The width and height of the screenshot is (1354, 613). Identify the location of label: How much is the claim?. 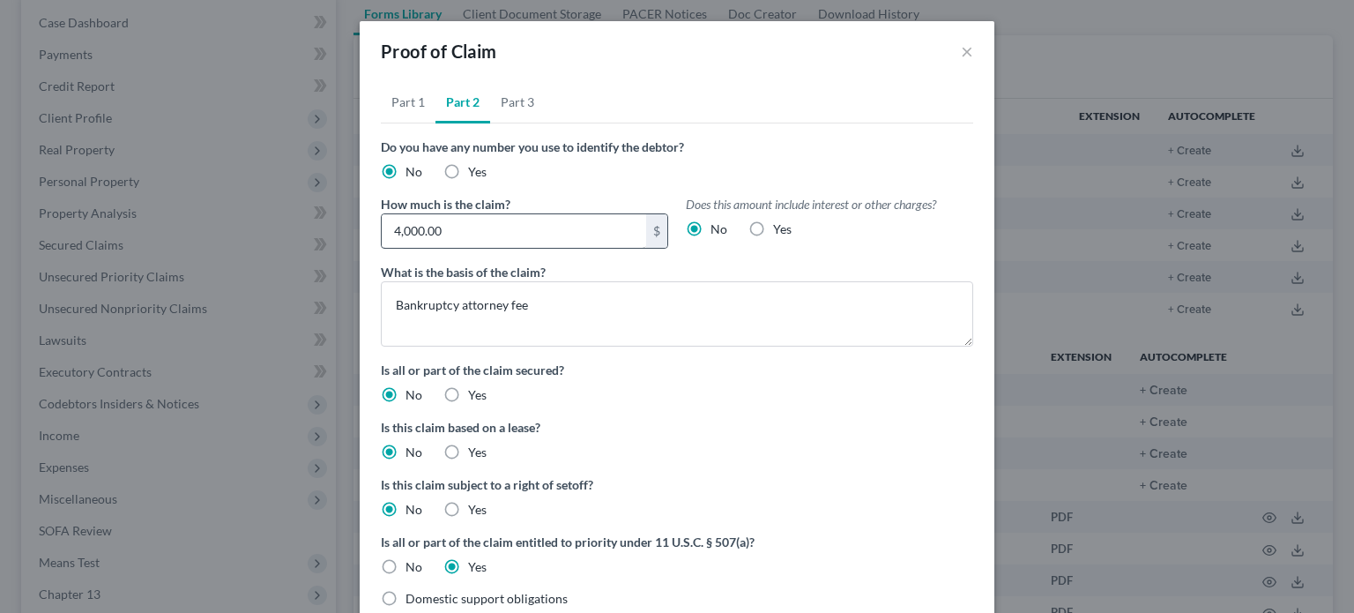
(445, 204).